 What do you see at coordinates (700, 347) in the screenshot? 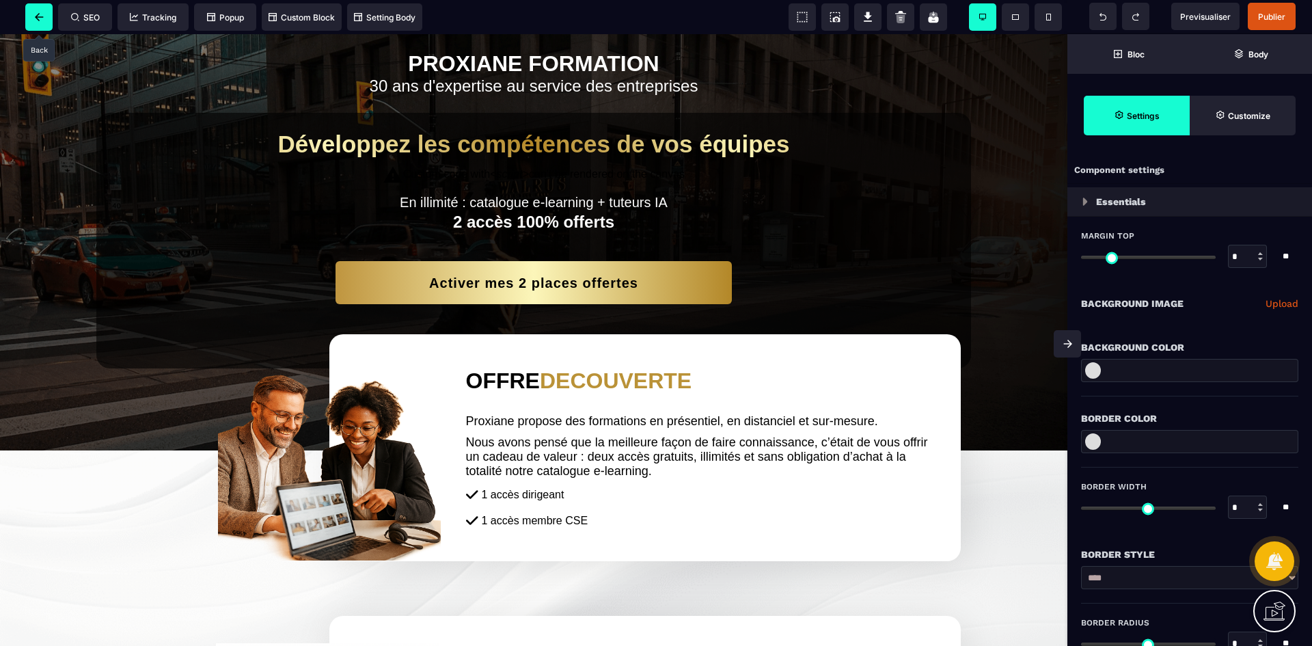
I see `h2: OFFRE` at bounding box center [700, 347].